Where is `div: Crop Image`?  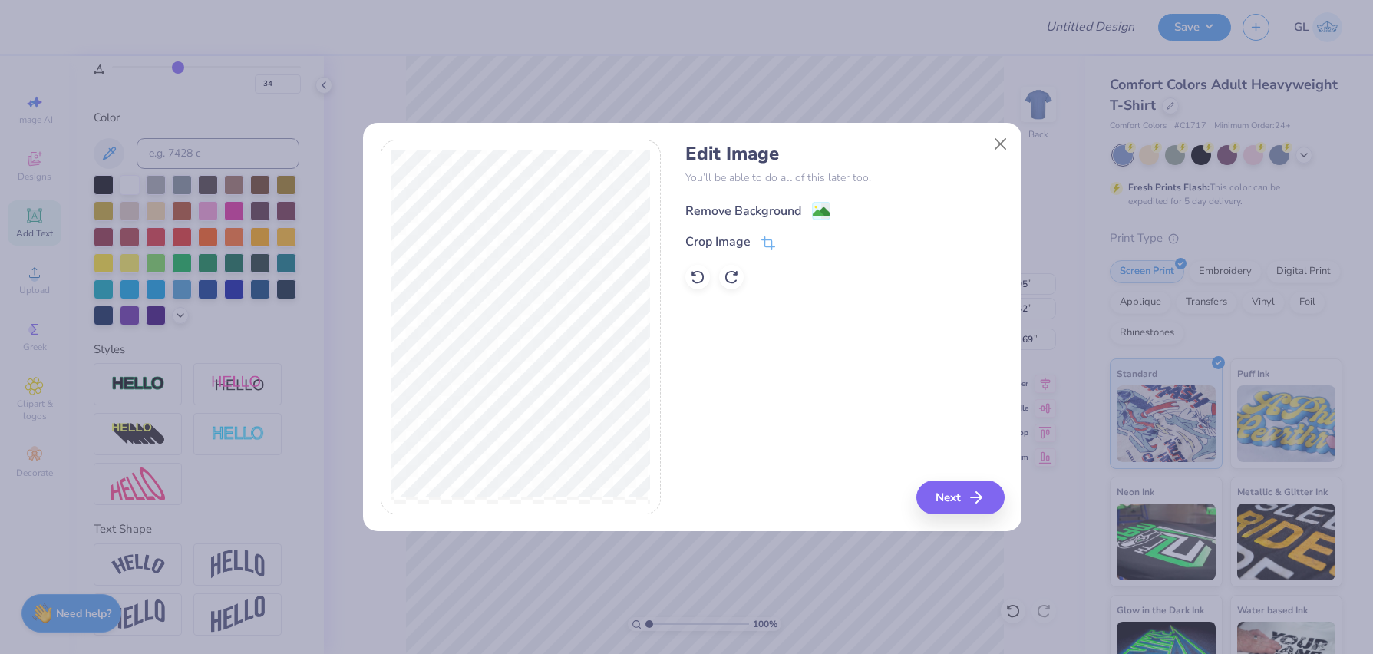 div: Crop Image is located at coordinates (718, 242).